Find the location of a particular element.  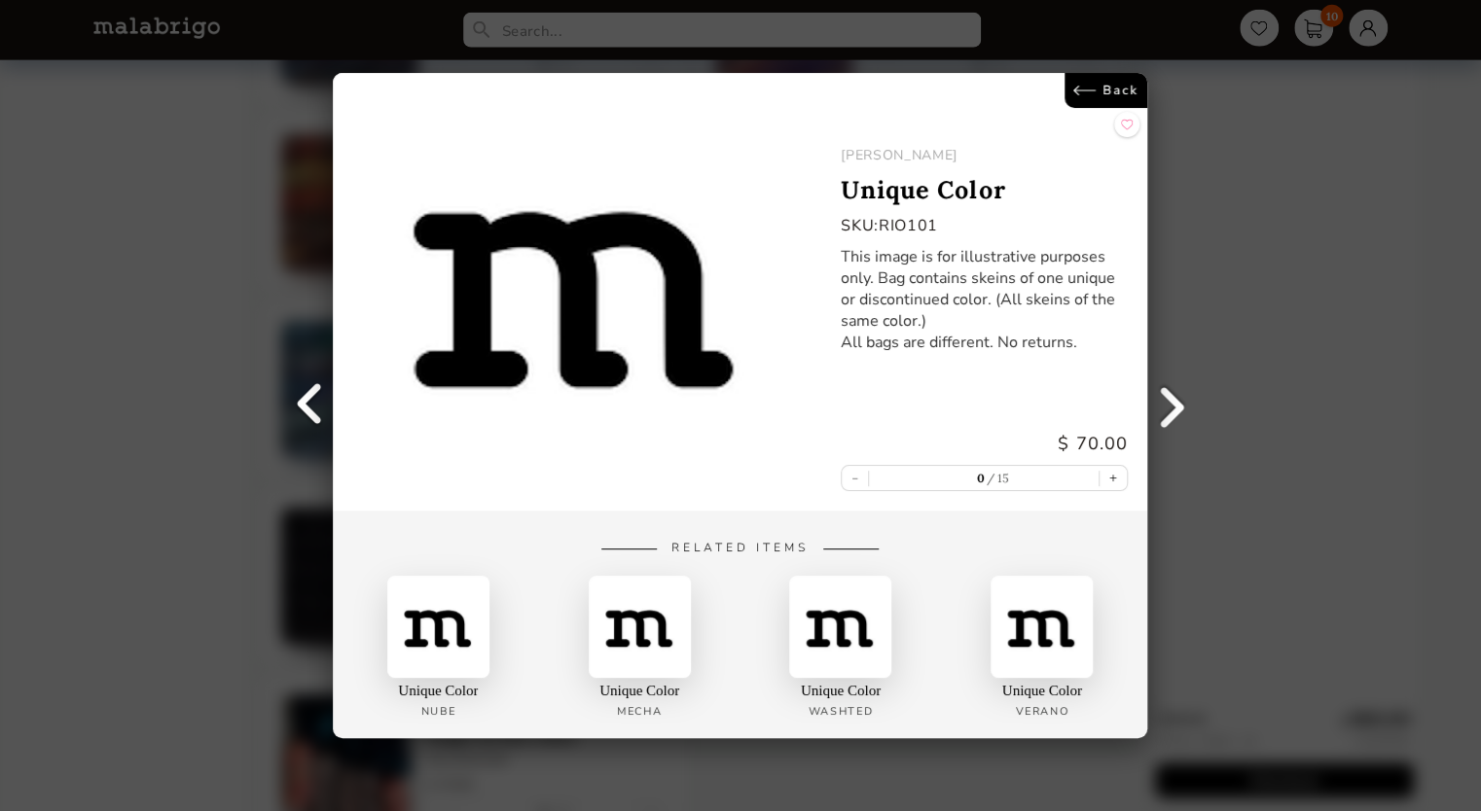

p: Mecha is located at coordinates (640, 711).